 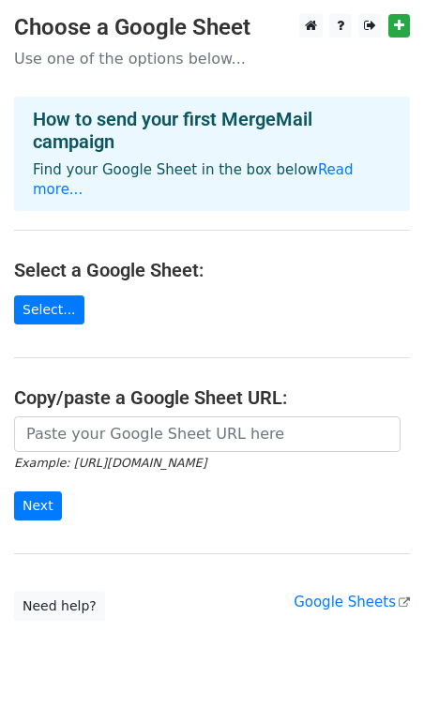 I want to click on a: Select..., so click(x=49, y=309).